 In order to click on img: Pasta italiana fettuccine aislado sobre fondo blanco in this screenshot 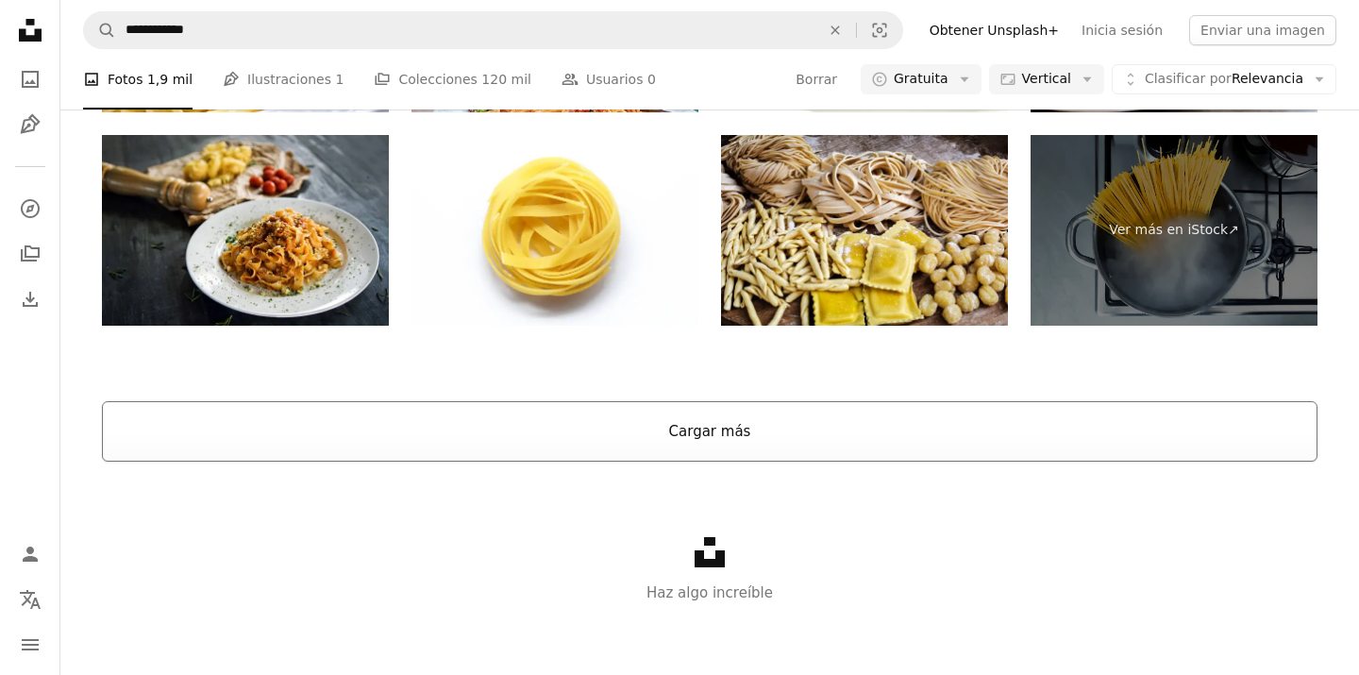, I will do `click(555, 230)`.